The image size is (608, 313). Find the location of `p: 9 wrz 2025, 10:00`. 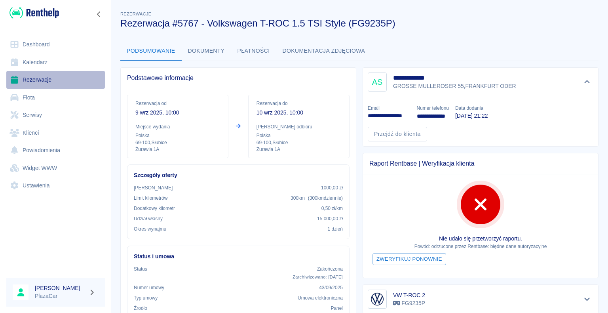

p: 9 wrz 2025, 10:00 is located at coordinates (178, 113).